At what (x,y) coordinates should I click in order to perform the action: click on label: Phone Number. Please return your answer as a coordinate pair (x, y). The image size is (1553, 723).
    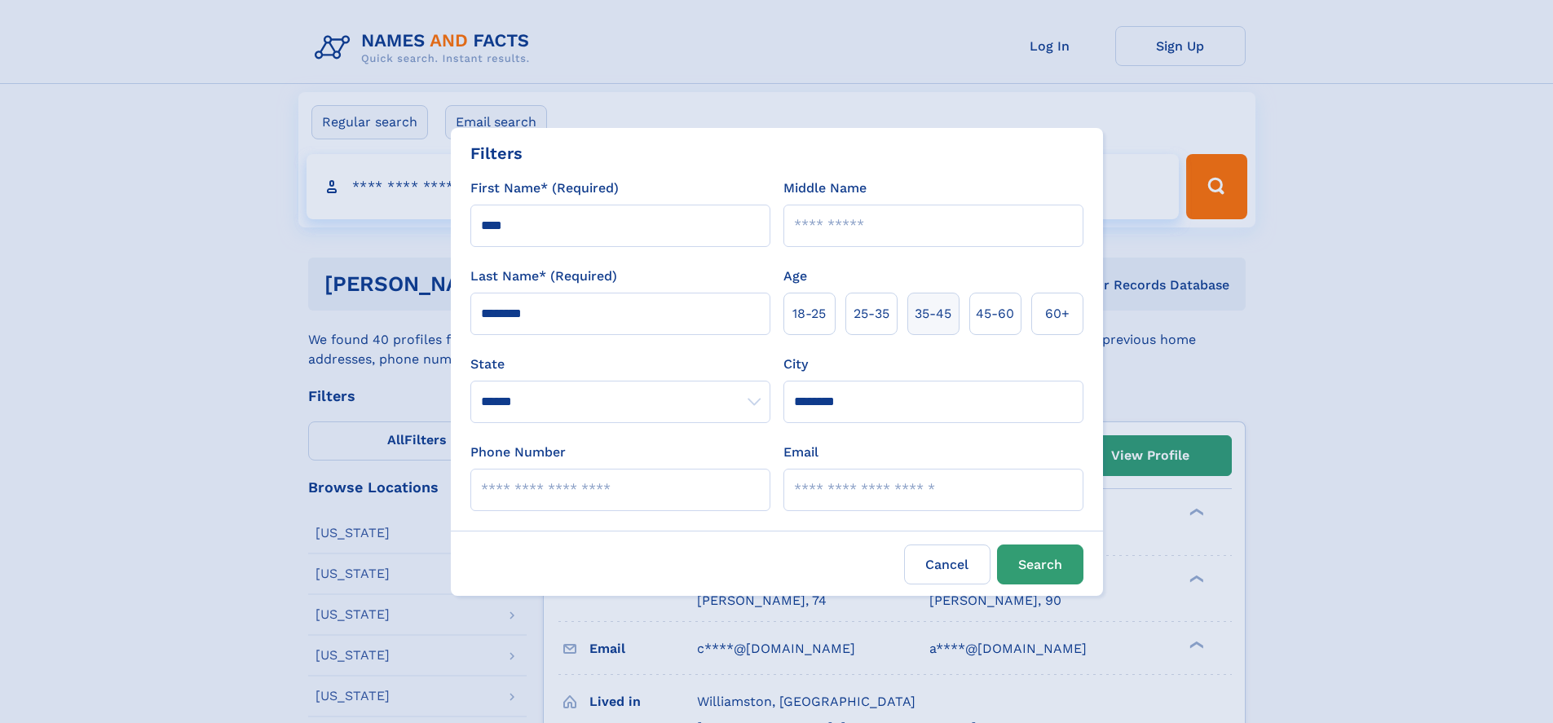
    Looking at the image, I should click on (518, 452).